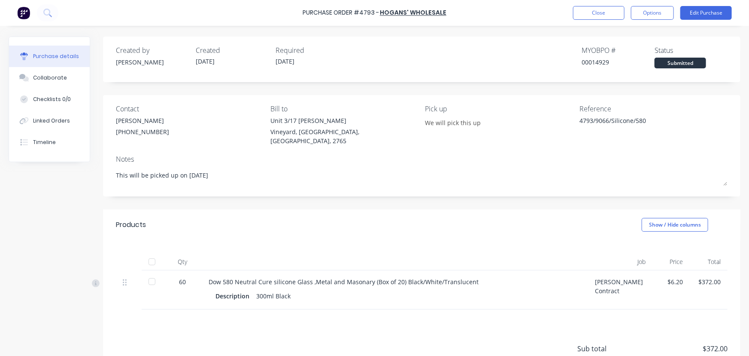  I want to click on input: Enter notes..., so click(464, 122).